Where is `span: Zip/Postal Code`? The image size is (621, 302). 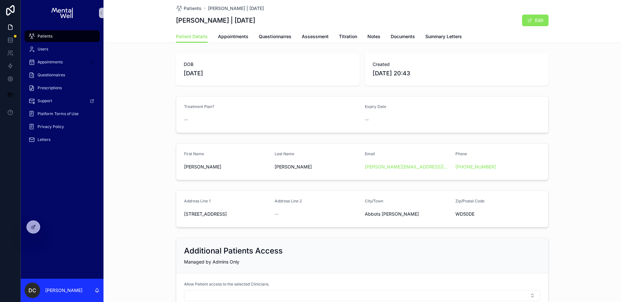 span: Zip/Postal Code is located at coordinates (470, 201).